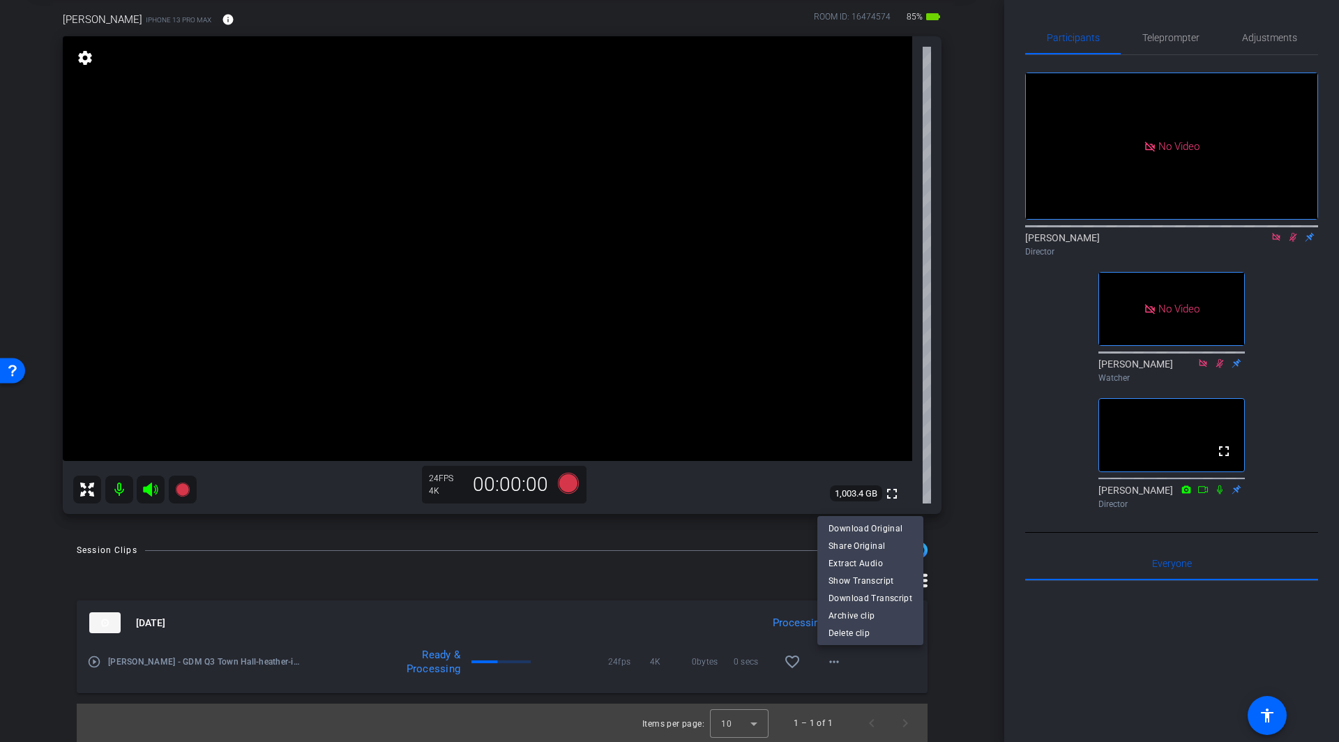 Image resolution: width=1339 pixels, height=742 pixels. I want to click on span: Archive clip, so click(871, 615).